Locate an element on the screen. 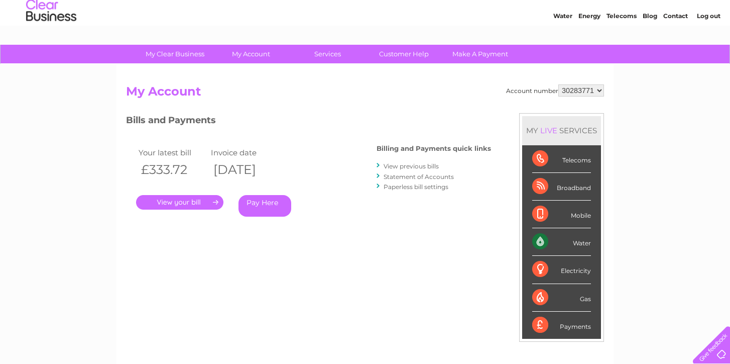 The height and width of the screenshot is (364, 730). a: My Clear Business is located at coordinates (175, 54).